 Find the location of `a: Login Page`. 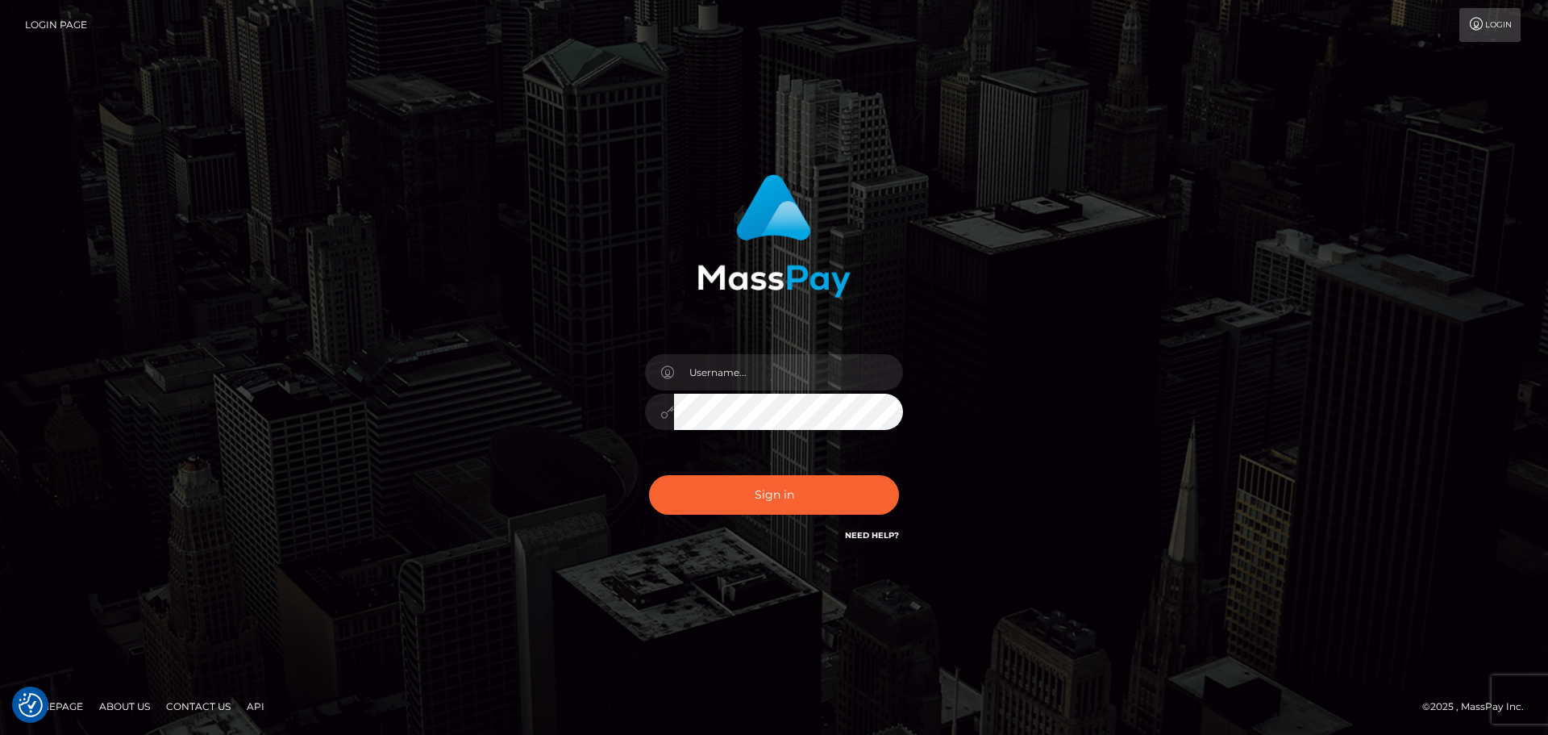

a: Login Page is located at coordinates (56, 25).